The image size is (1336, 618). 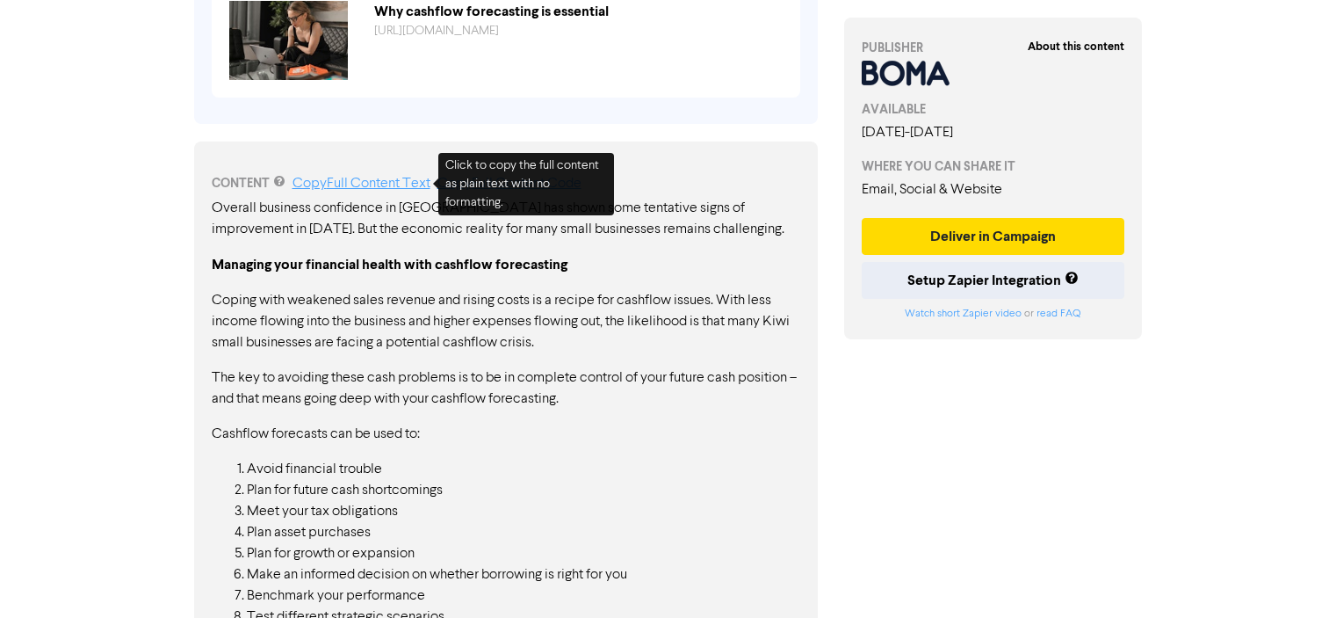 What do you see at coordinates (963, 314) in the screenshot?
I see `a: Watch short Zapier video` at bounding box center [963, 314].